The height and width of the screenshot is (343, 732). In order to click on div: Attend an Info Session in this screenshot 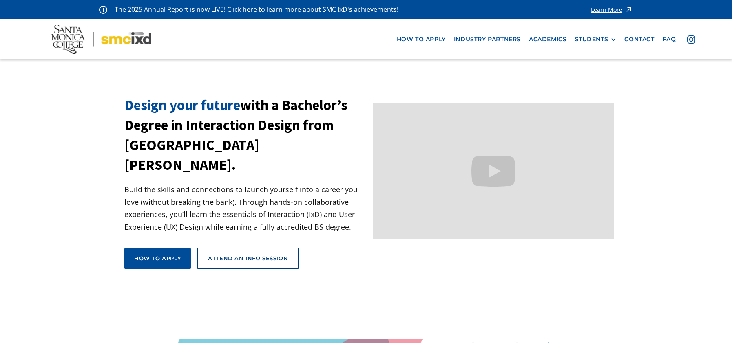, I will do `click(248, 259)`.